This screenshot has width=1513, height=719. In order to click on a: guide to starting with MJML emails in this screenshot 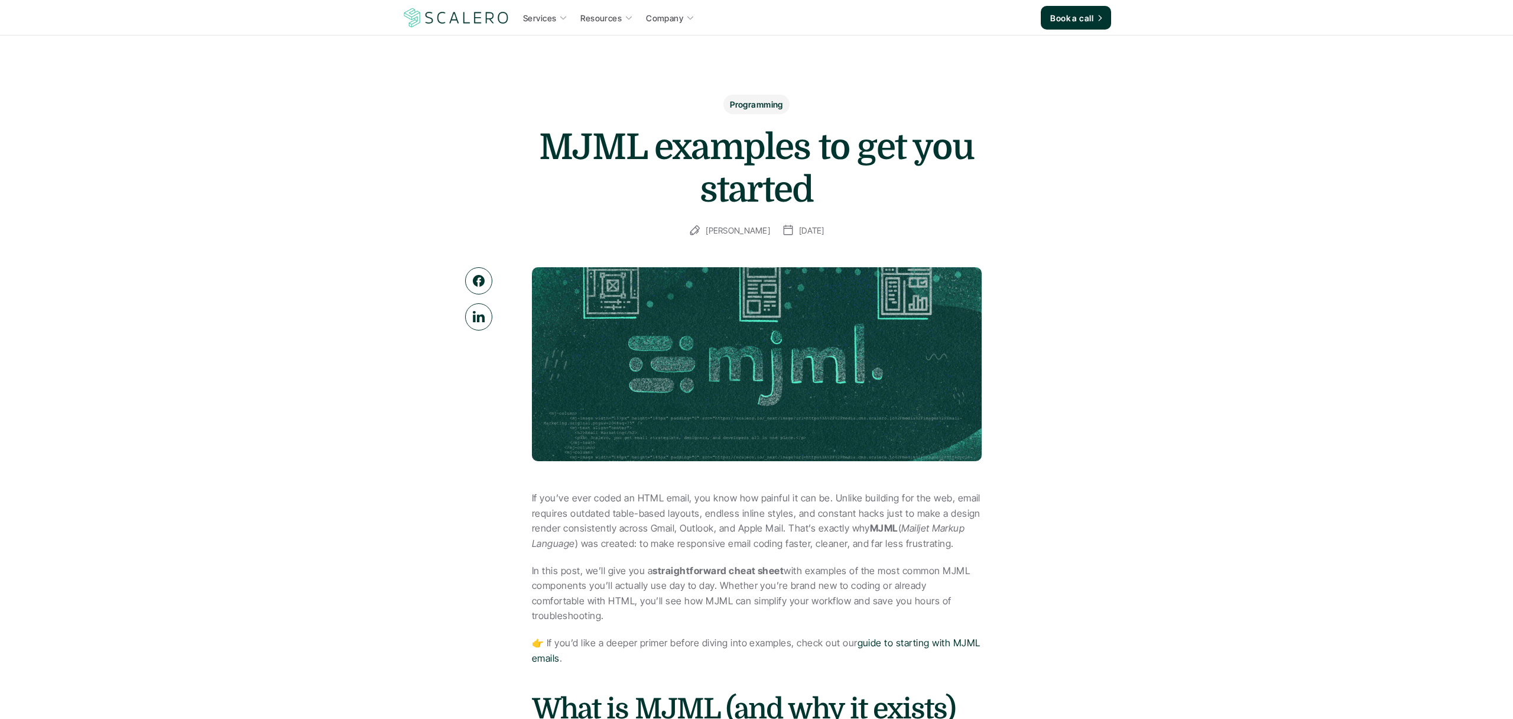, I will do `click(757, 650)`.